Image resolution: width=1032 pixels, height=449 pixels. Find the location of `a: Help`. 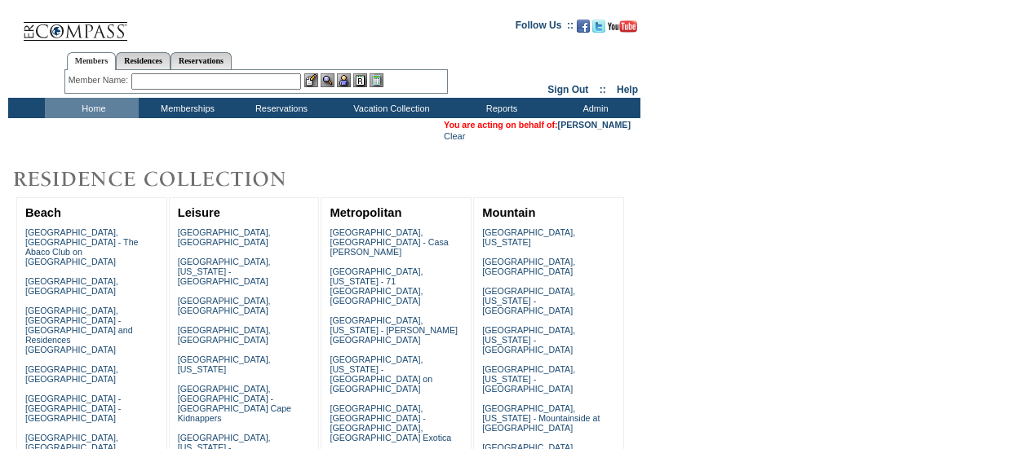

a: Help is located at coordinates (627, 90).